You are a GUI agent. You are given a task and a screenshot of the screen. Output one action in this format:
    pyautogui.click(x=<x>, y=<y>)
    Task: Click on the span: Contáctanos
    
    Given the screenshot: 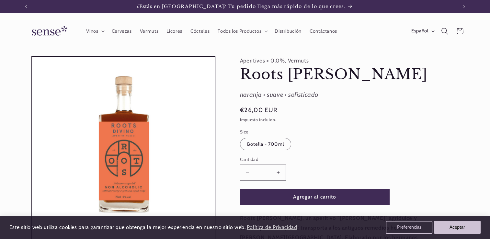 What is the action you would take?
    pyautogui.click(x=323, y=31)
    